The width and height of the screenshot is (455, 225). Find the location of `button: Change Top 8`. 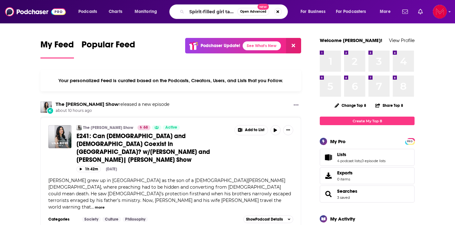

button: Change Top 8 is located at coordinates (350, 105).